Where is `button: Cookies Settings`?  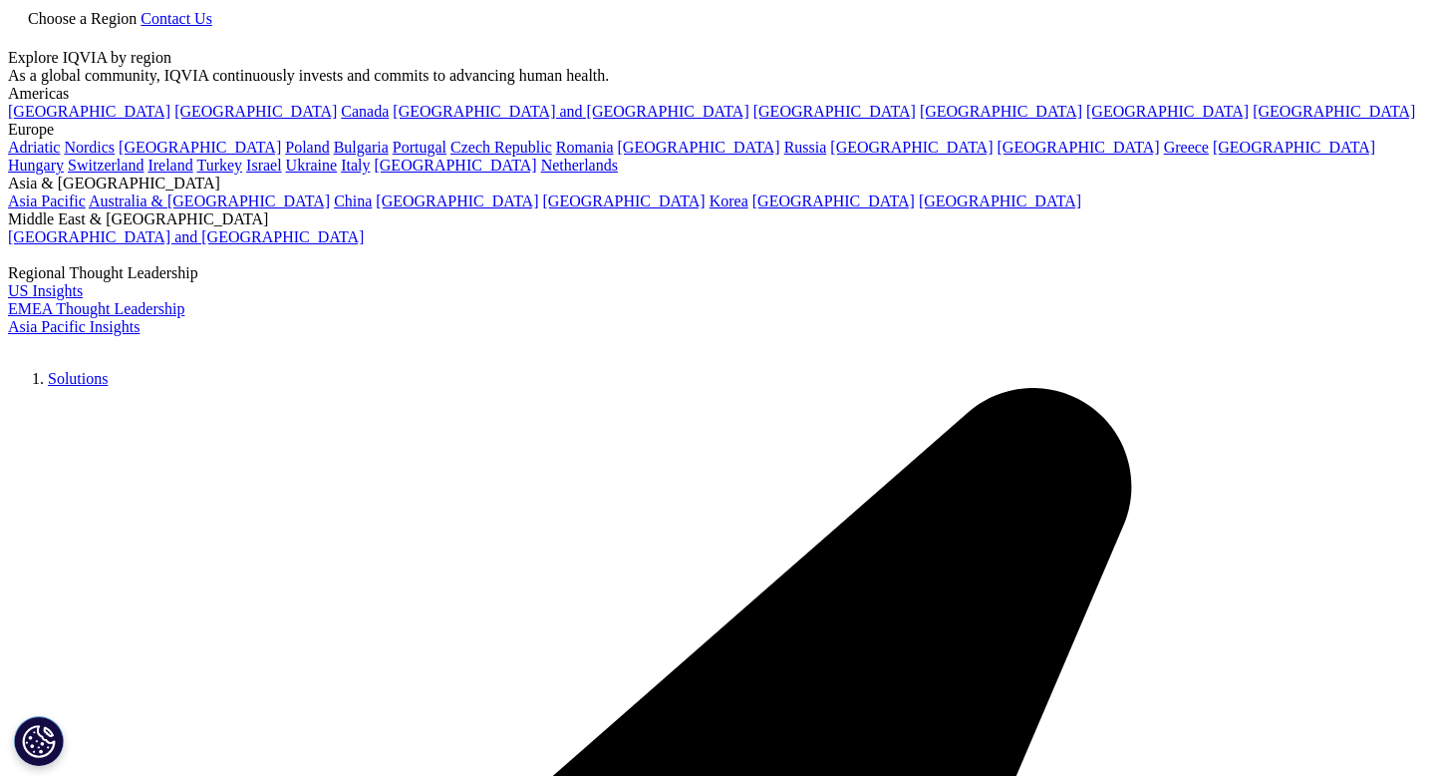
button: Cookies Settings is located at coordinates (39, 741).